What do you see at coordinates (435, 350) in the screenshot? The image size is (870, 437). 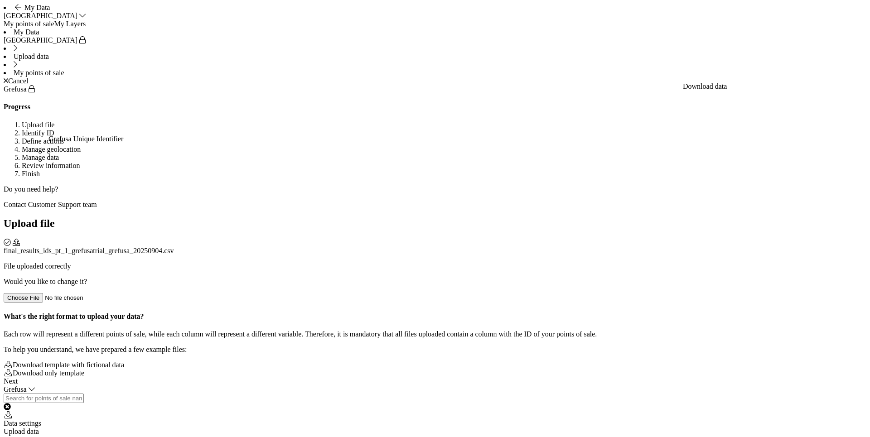 I see `p: To help you understand, we have prepared a few example files:` at bounding box center [435, 350].